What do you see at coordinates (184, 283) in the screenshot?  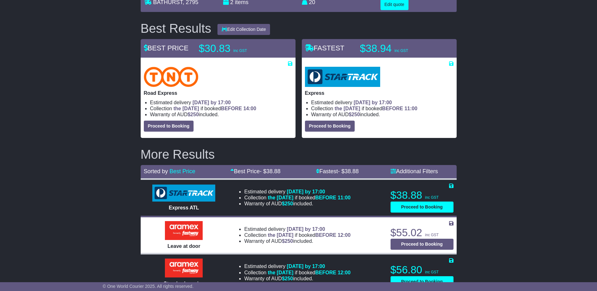 I see `span: Standard service` at bounding box center [184, 283].